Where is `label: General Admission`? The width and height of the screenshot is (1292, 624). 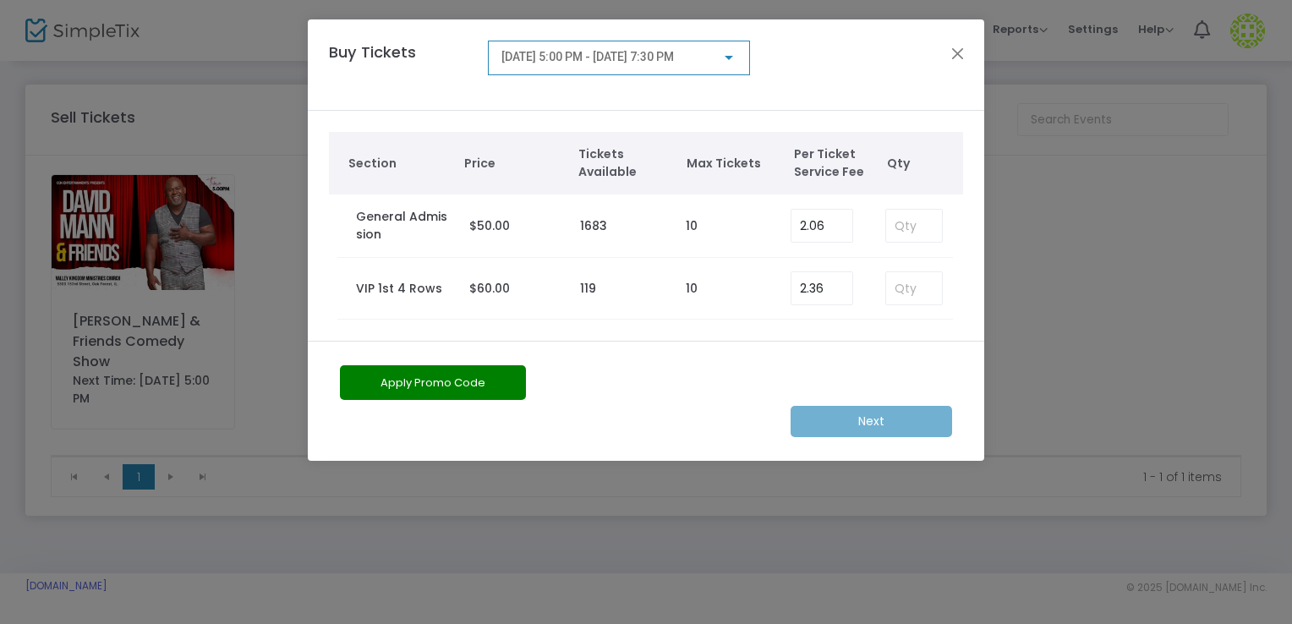 label: General Admission is located at coordinates (404, 226).